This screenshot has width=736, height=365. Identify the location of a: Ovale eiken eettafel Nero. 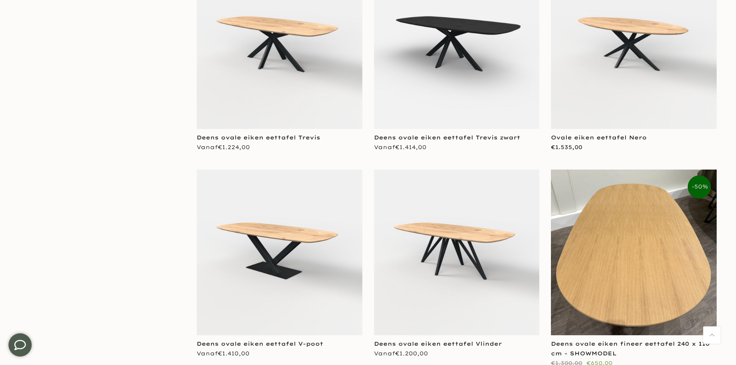
(599, 138).